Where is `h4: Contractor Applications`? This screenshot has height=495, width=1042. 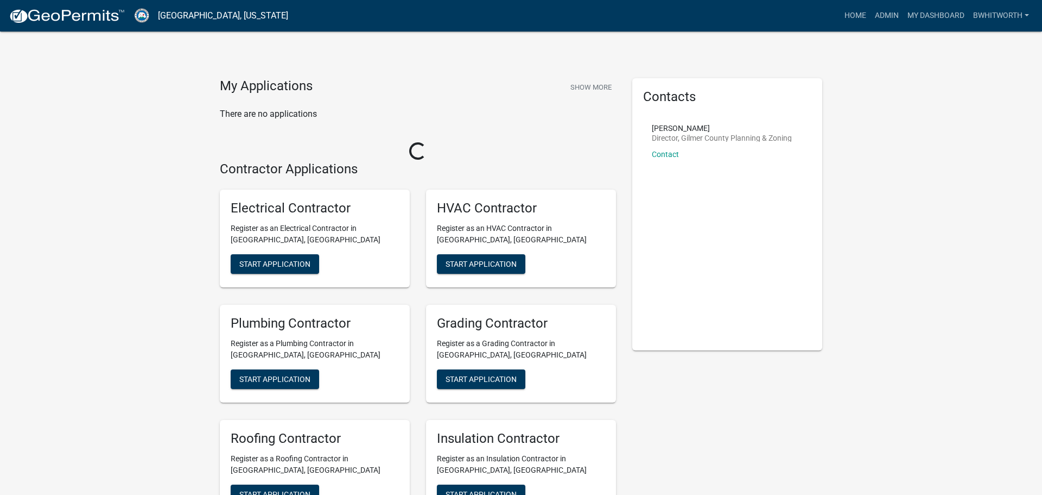
h4: Contractor Applications is located at coordinates (418, 169).